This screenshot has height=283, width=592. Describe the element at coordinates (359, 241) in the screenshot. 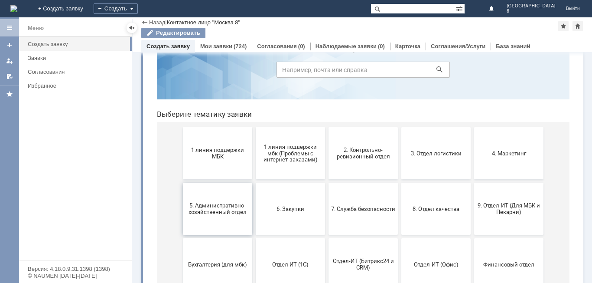

I see `span: Финансовый отдел` at that location.